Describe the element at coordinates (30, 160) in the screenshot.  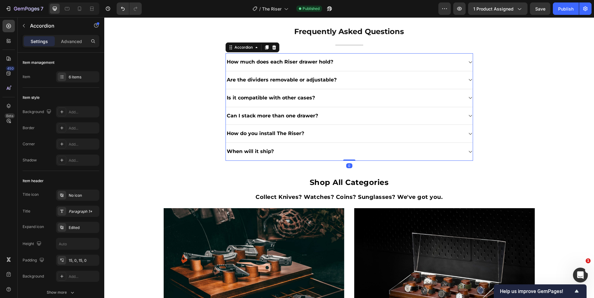
I see `div: Shadow` at that location.